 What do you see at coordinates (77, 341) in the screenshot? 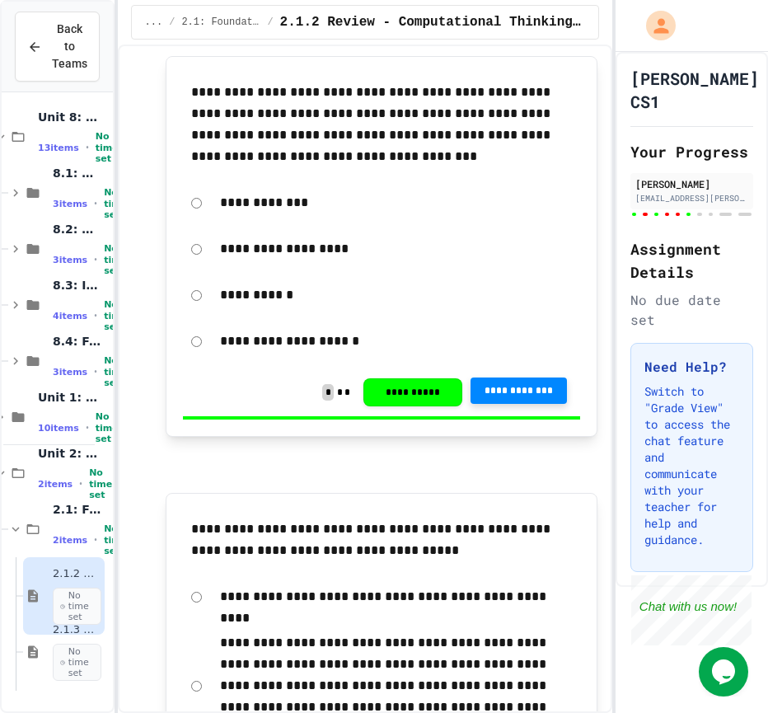
I see `span: 8.4: Frontier Tech Spotlight` at bounding box center [77, 341].